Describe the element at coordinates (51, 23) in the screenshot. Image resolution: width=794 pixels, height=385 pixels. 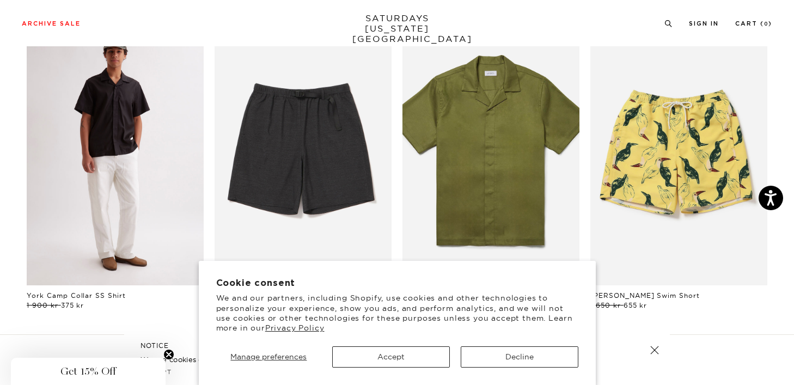
I see `a: Archive Sale` at that location.